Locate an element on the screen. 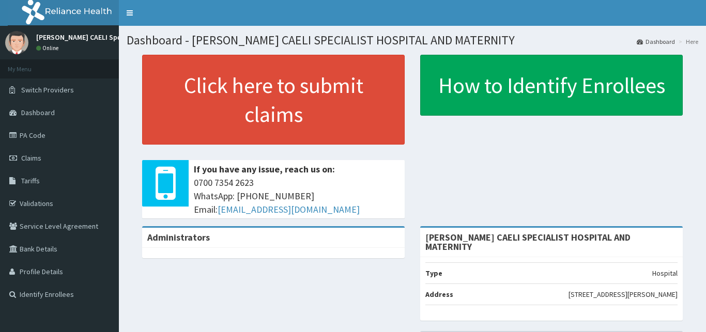 The height and width of the screenshot is (332, 706). span: Dashboard is located at coordinates (38, 113).